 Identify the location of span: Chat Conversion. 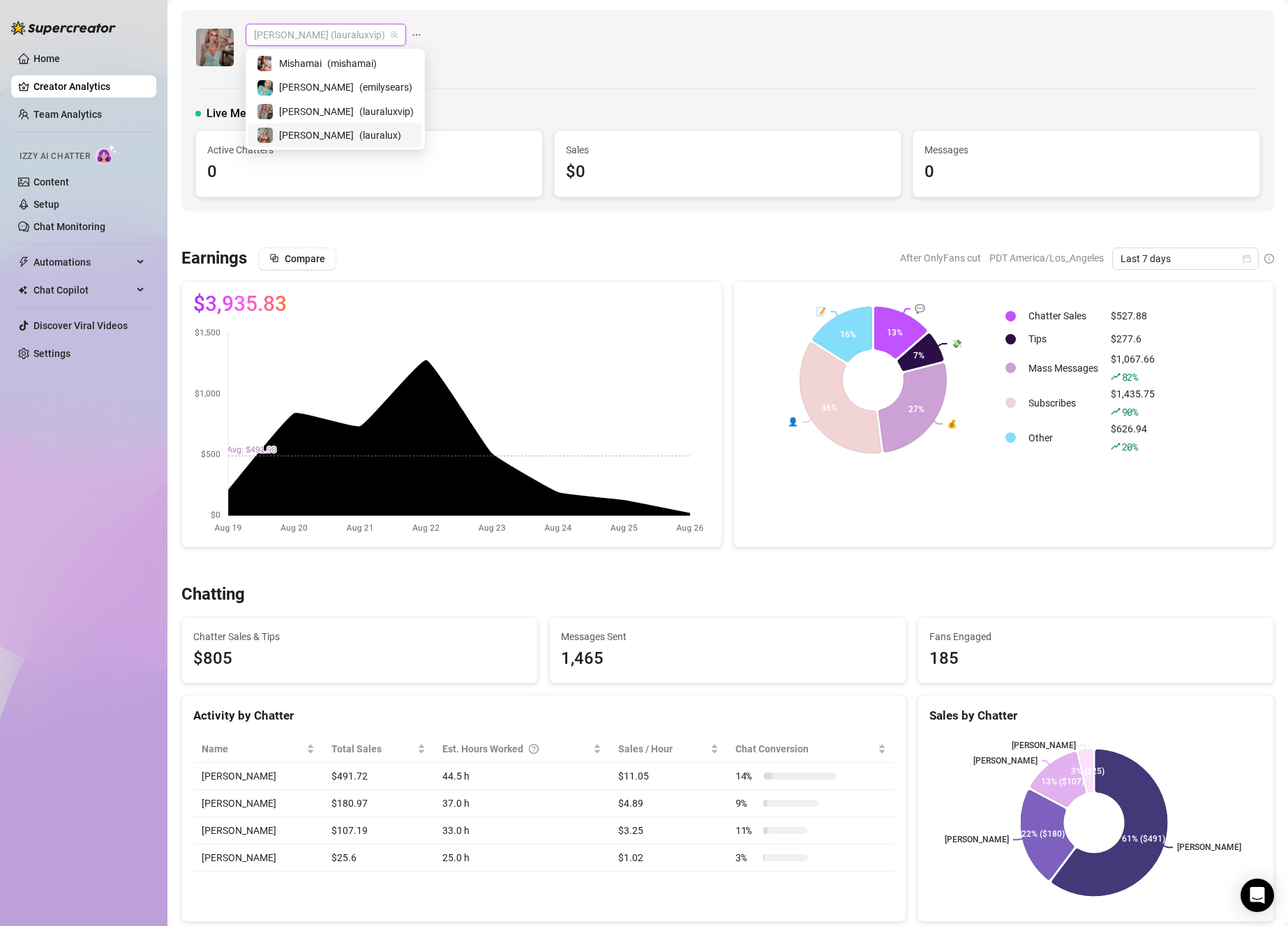
(805, 749).